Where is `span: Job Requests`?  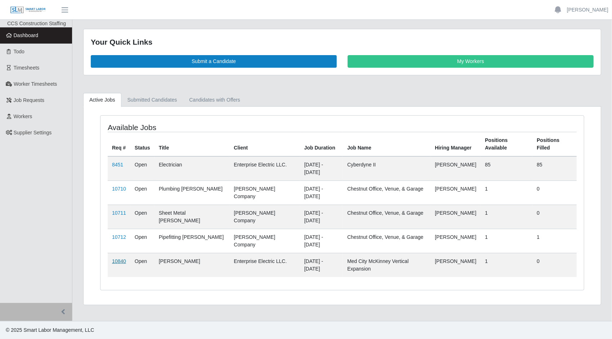
span: Job Requests is located at coordinates (29, 100).